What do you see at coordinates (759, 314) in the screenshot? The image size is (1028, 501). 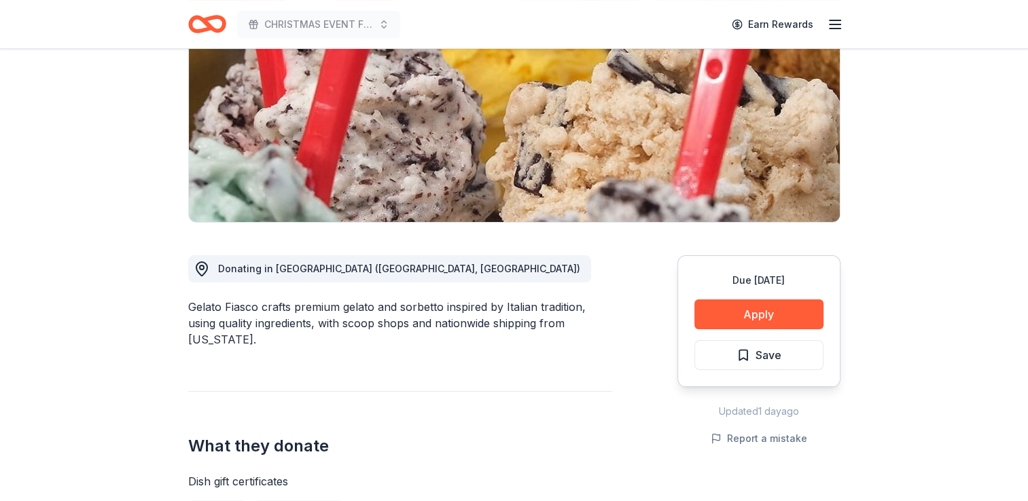 I see `button: Apply` at bounding box center [759, 314].